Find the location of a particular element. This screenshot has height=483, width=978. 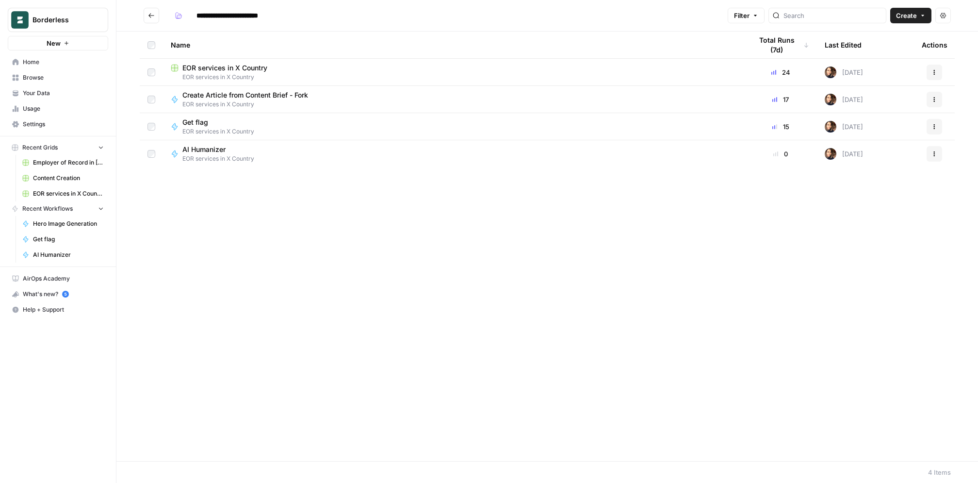

div: 15 is located at coordinates (781, 127).